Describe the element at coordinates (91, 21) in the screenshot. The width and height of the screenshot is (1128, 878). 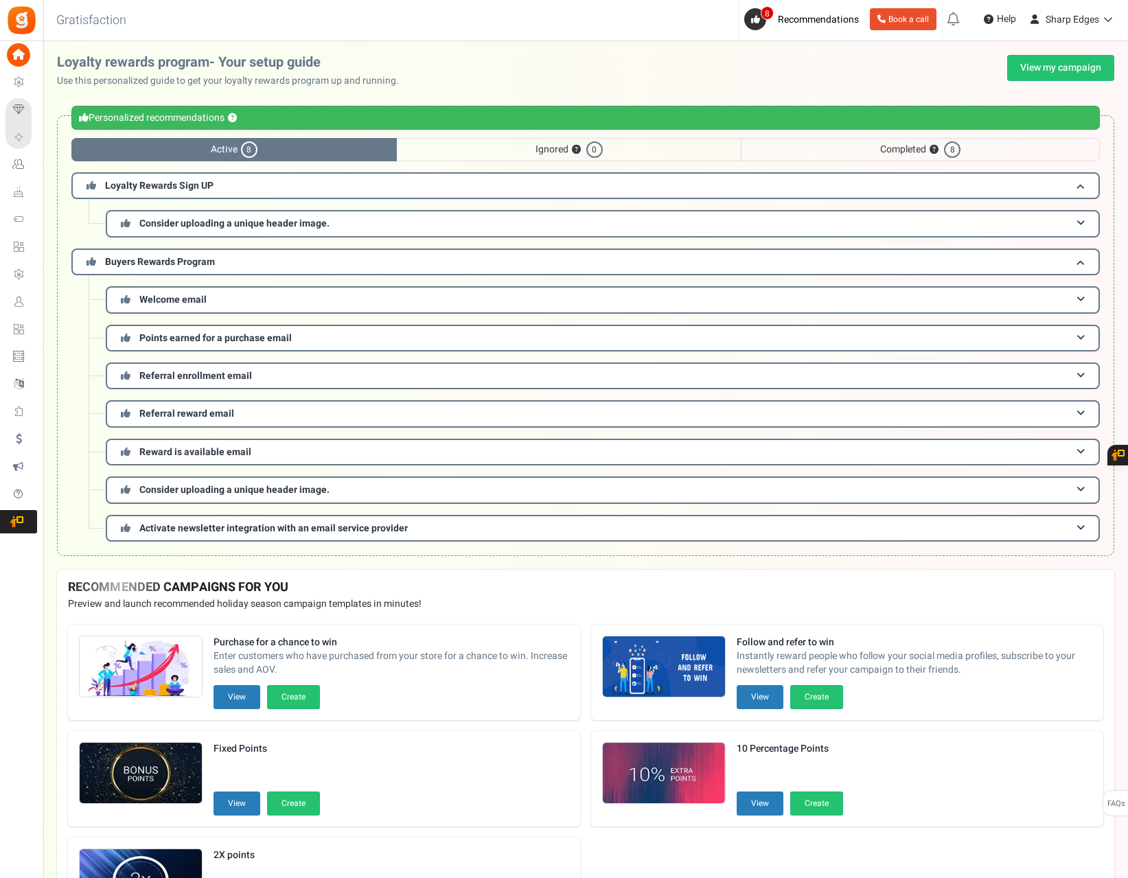
I see `h3: Gratisfaction` at that location.